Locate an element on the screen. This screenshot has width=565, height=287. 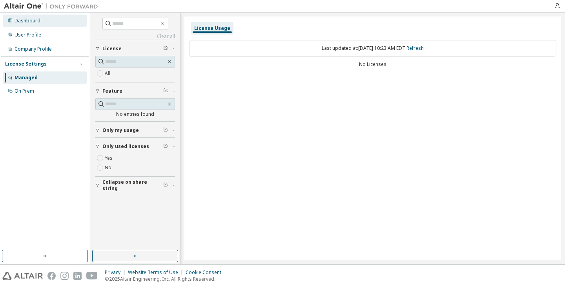
span: Feature is located at coordinates (112, 91).